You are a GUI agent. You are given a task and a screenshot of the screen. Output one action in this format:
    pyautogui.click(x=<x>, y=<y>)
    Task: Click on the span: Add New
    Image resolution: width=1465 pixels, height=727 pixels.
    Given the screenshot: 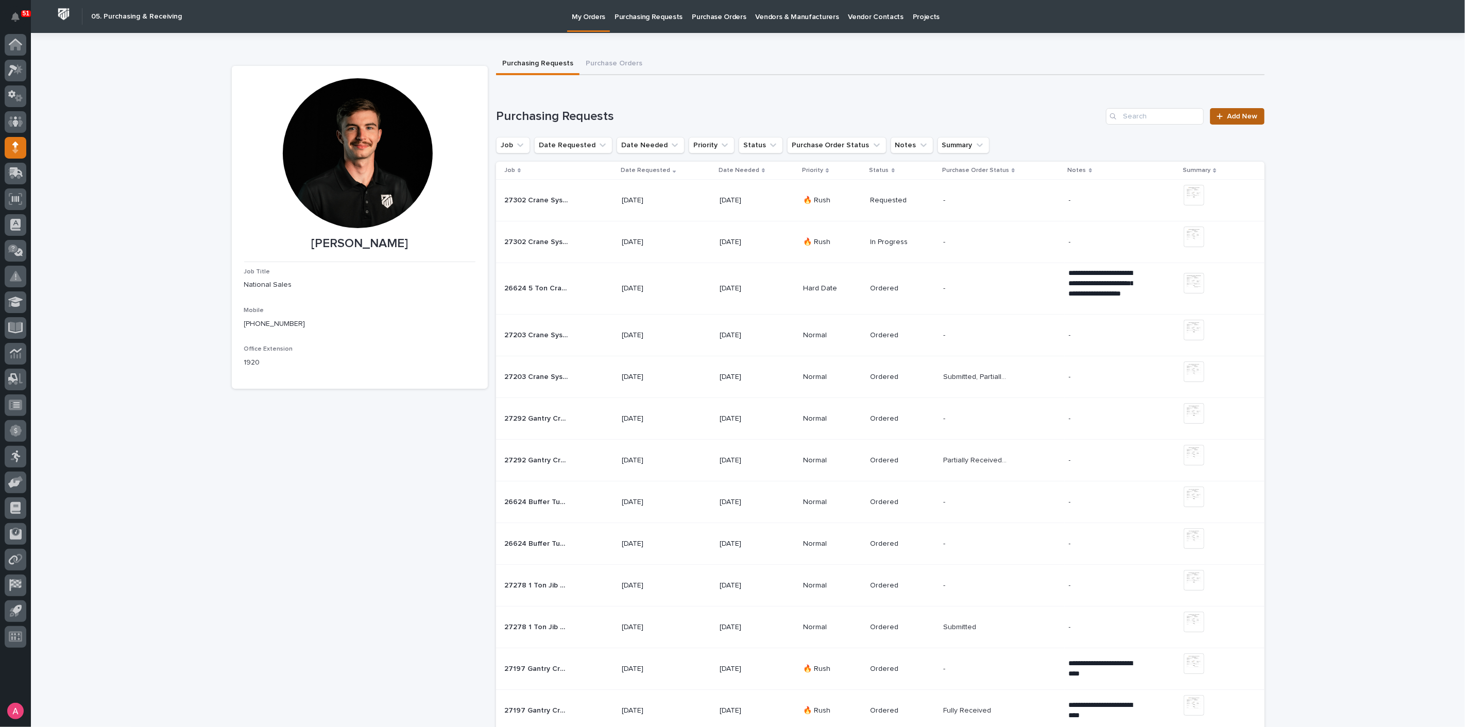 What is the action you would take?
    pyautogui.click(x=1242, y=116)
    